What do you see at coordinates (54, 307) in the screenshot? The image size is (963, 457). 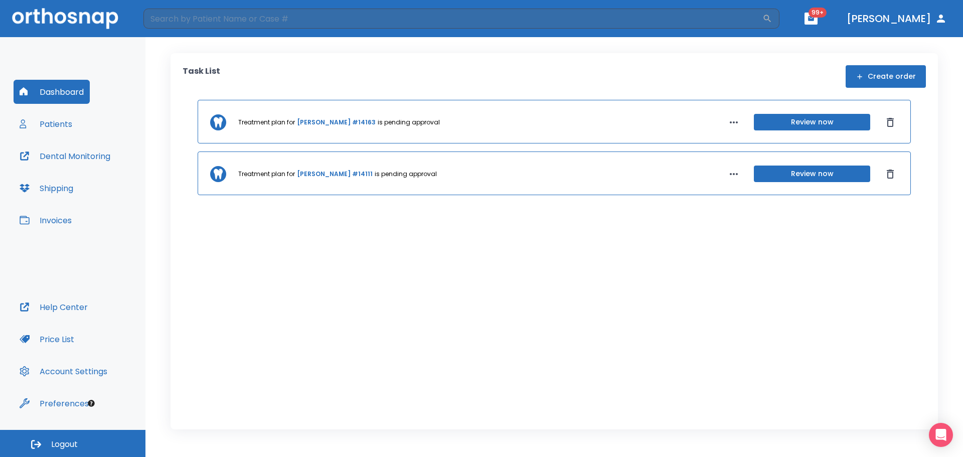 I see `button: Help Center` at bounding box center [54, 307].